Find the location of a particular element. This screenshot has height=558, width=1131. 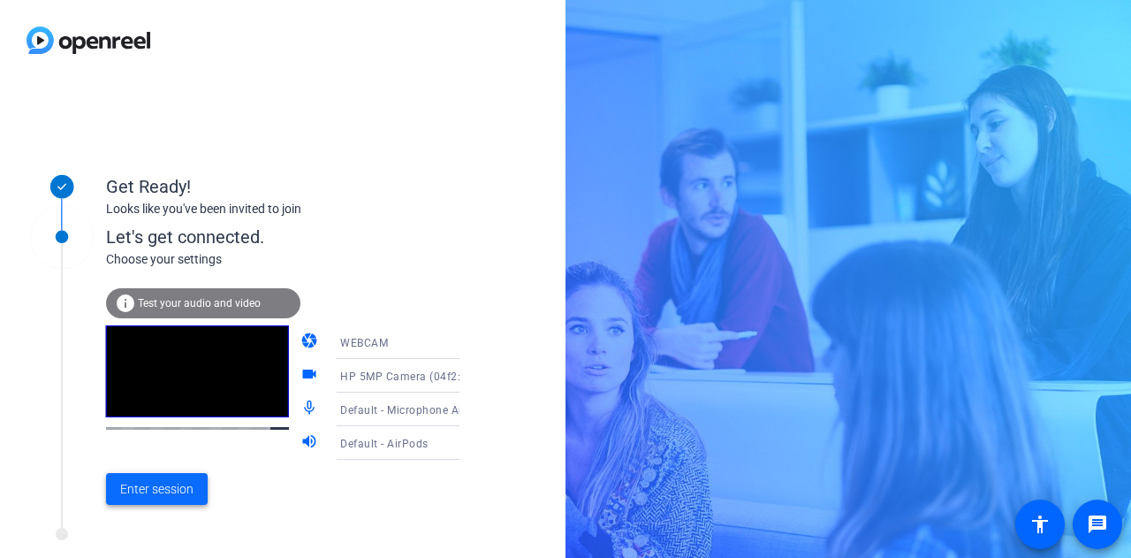

mat-icon: volume_up is located at coordinates (311, 443).